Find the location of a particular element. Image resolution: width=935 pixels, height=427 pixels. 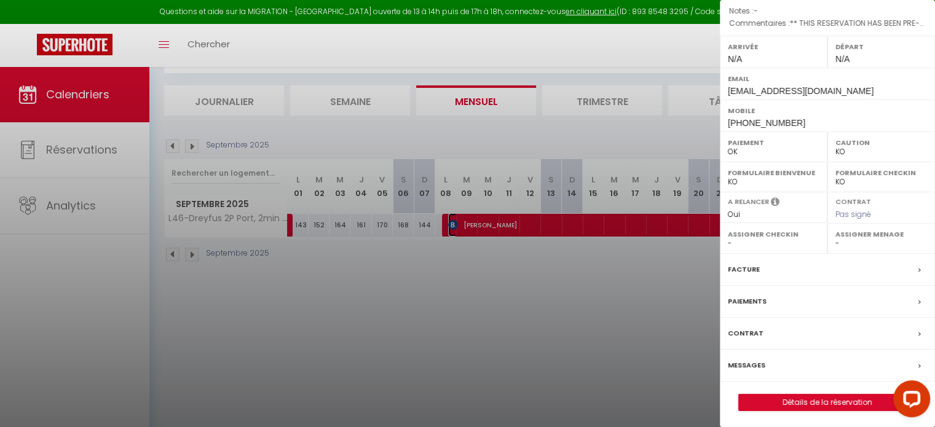

label: Facture is located at coordinates (743, 269).